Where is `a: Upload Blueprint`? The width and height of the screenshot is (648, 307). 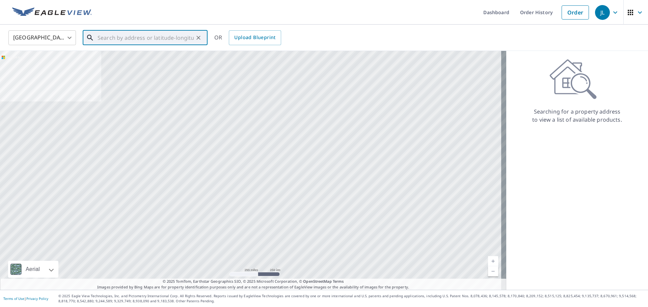
a: Upload Blueprint is located at coordinates (255, 38).